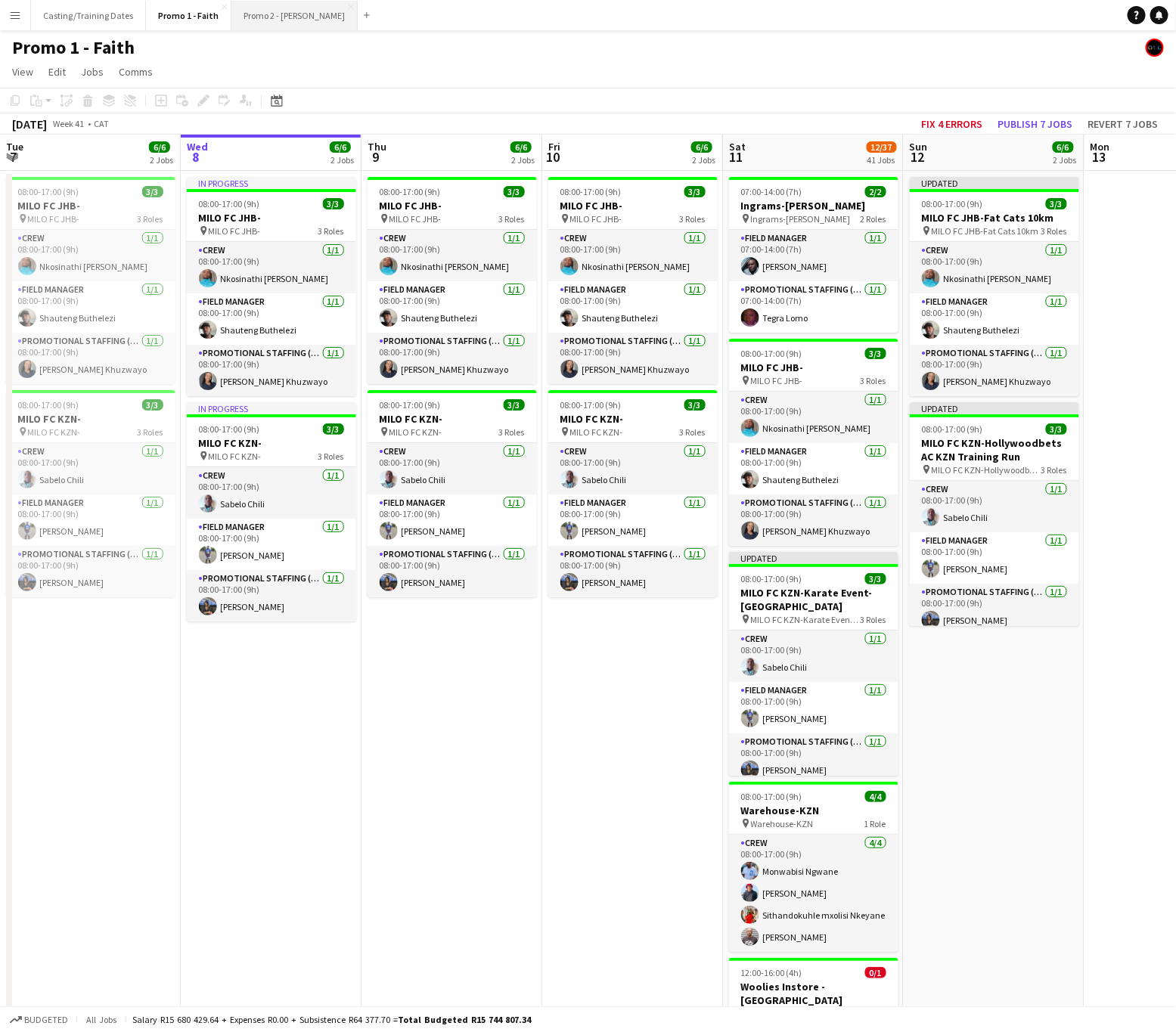 This screenshot has height=1032, width=1176. What do you see at coordinates (882, 146) in the screenshot?
I see `span: 12/37` at bounding box center [882, 146].